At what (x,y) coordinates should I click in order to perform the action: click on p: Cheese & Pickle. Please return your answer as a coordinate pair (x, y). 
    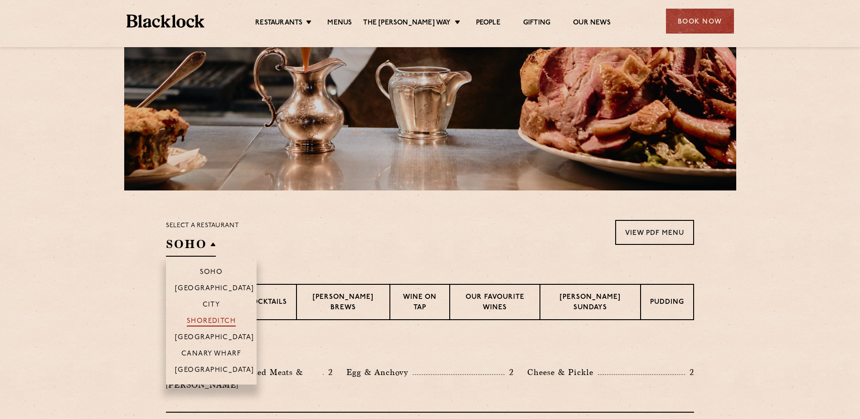
    Looking at the image, I should click on (562, 372).